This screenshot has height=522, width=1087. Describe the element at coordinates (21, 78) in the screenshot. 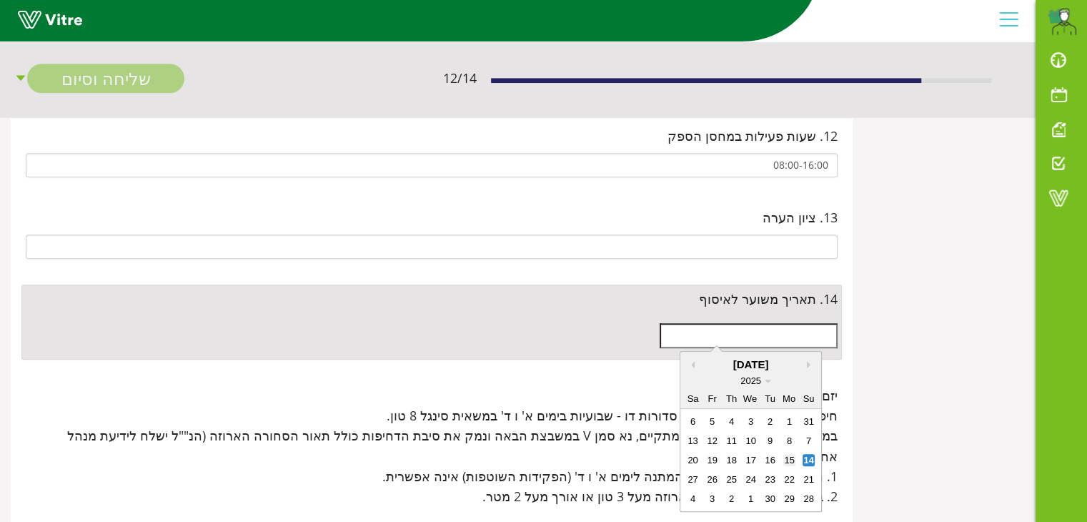

I see `span: caret-down` at that location.